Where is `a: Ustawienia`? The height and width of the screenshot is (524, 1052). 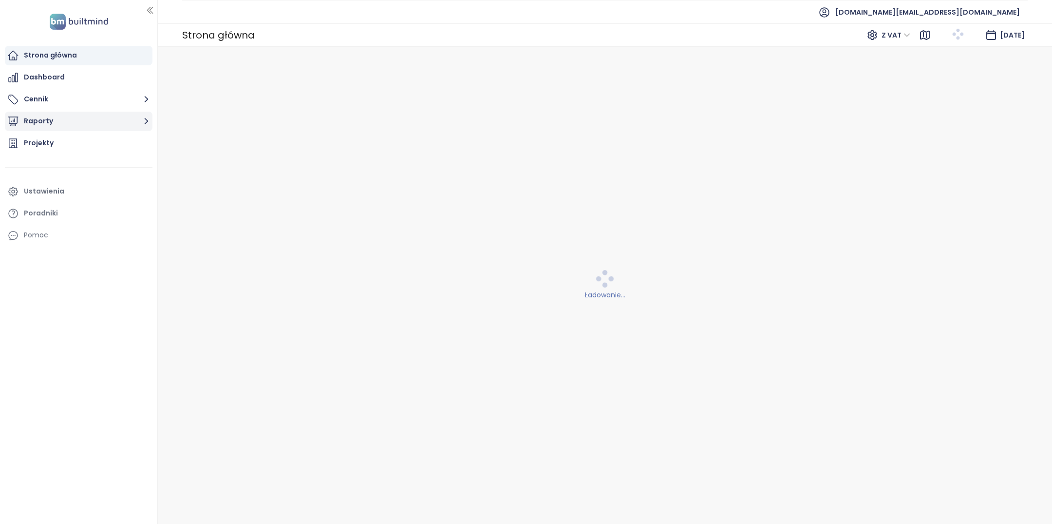 a: Ustawienia is located at coordinates (78, 191).